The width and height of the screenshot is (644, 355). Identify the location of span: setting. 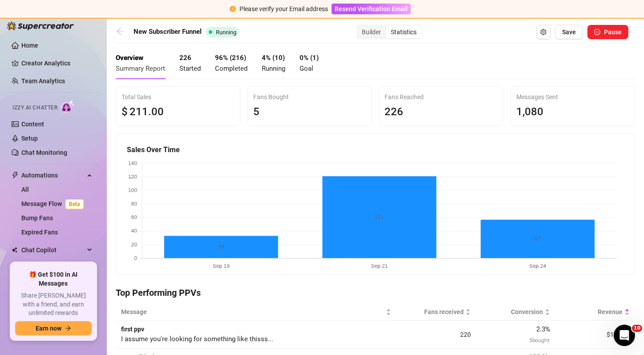
(543, 32).